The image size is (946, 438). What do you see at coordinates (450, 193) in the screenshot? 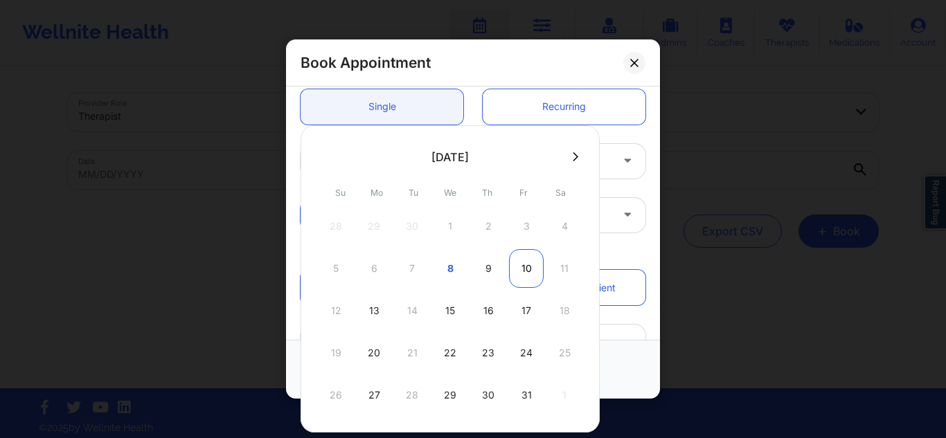
I see `abbr: Wednesday` at bounding box center [450, 193].